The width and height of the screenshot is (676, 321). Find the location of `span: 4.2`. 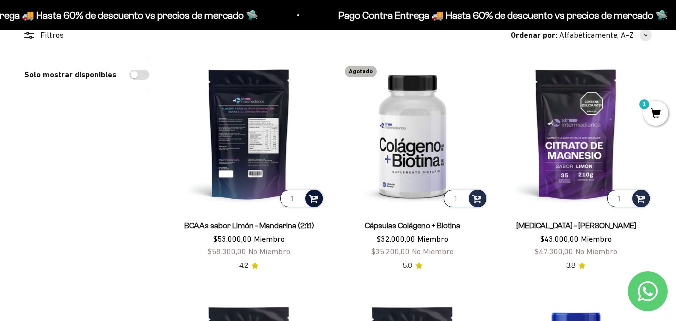

span: 4.2 is located at coordinates (244, 266).